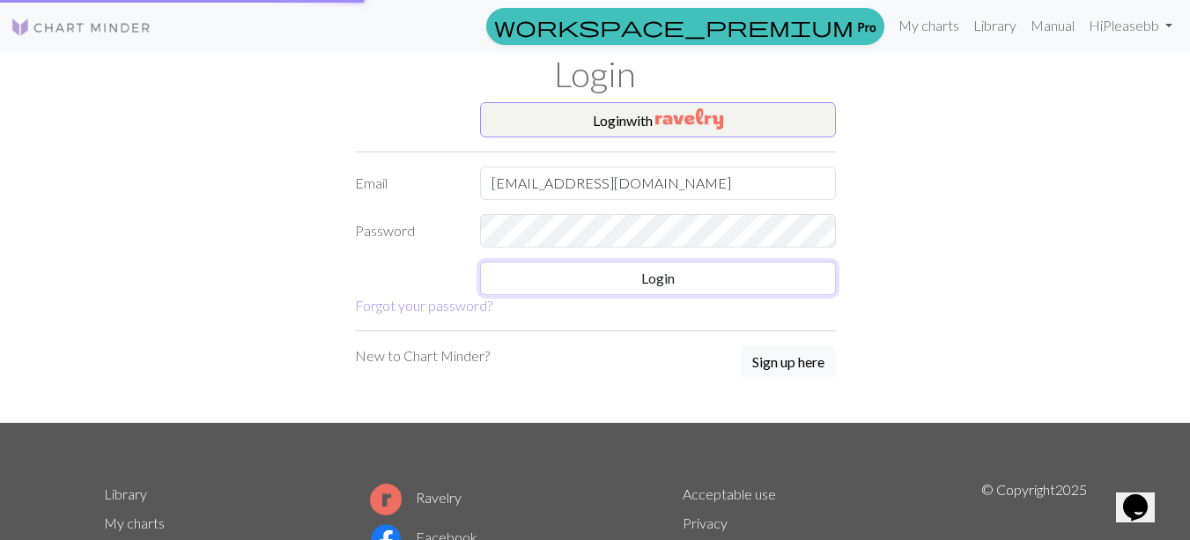  I want to click on button: Login, so click(658, 278).